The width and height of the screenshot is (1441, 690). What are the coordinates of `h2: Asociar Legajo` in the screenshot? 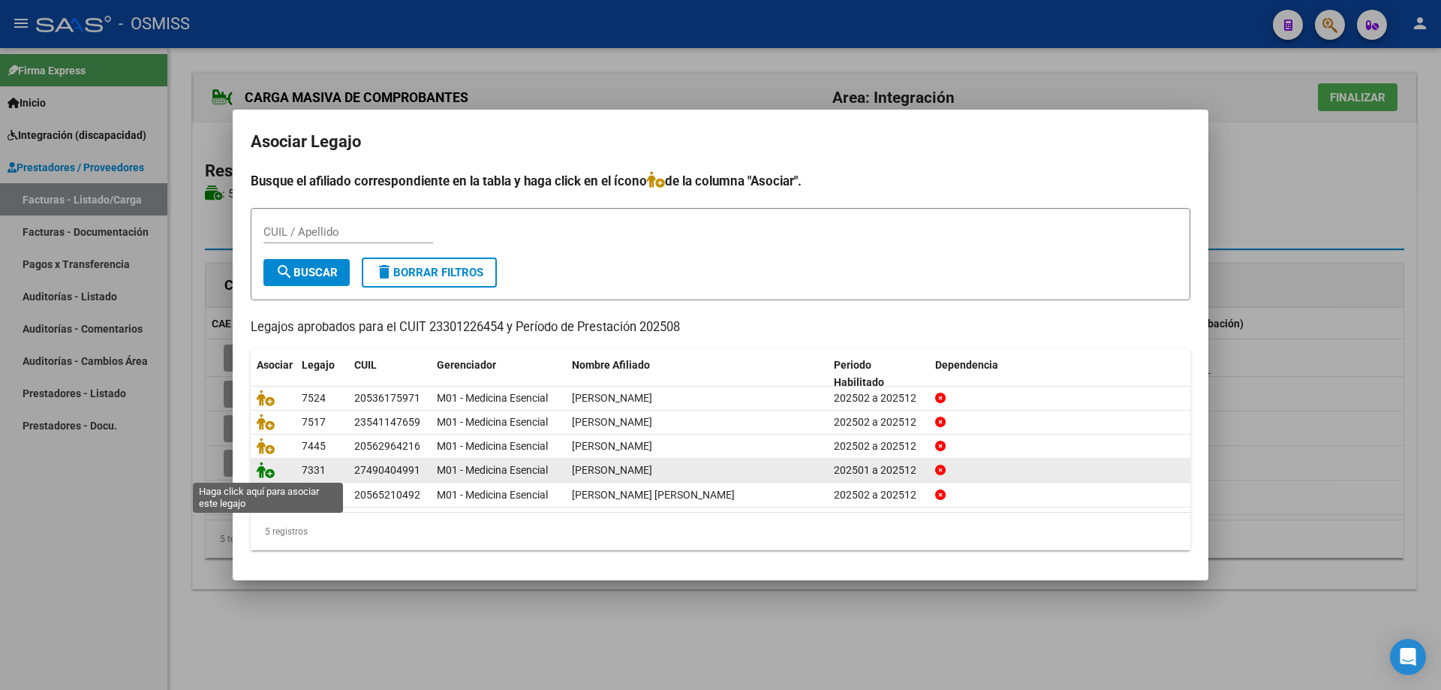 It's located at (720, 142).